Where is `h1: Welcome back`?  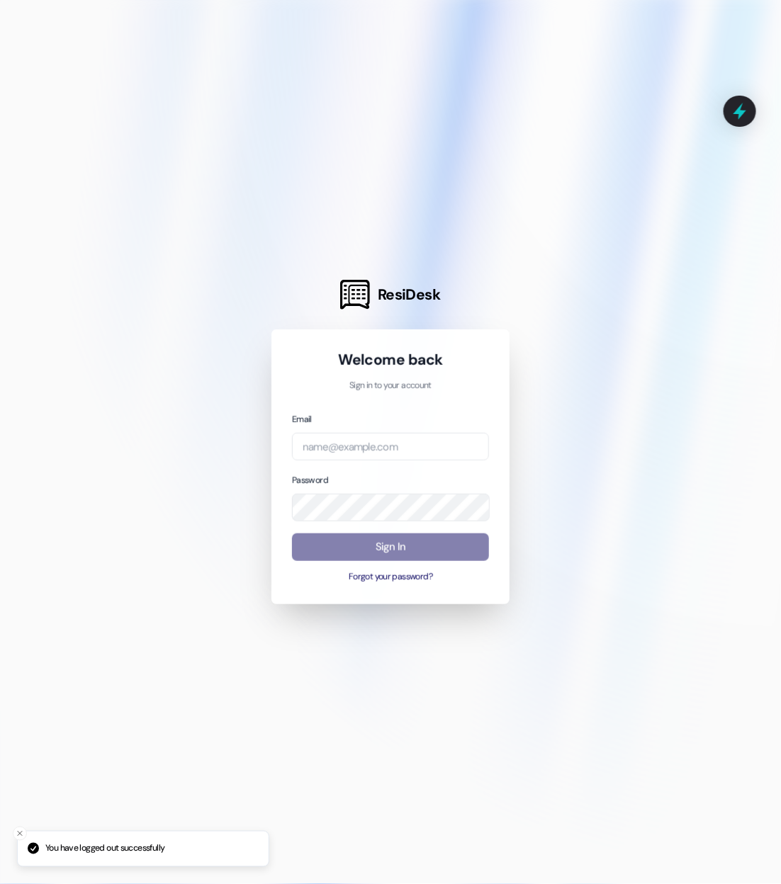
h1: Welcome back is located at coordinates (390, 360).